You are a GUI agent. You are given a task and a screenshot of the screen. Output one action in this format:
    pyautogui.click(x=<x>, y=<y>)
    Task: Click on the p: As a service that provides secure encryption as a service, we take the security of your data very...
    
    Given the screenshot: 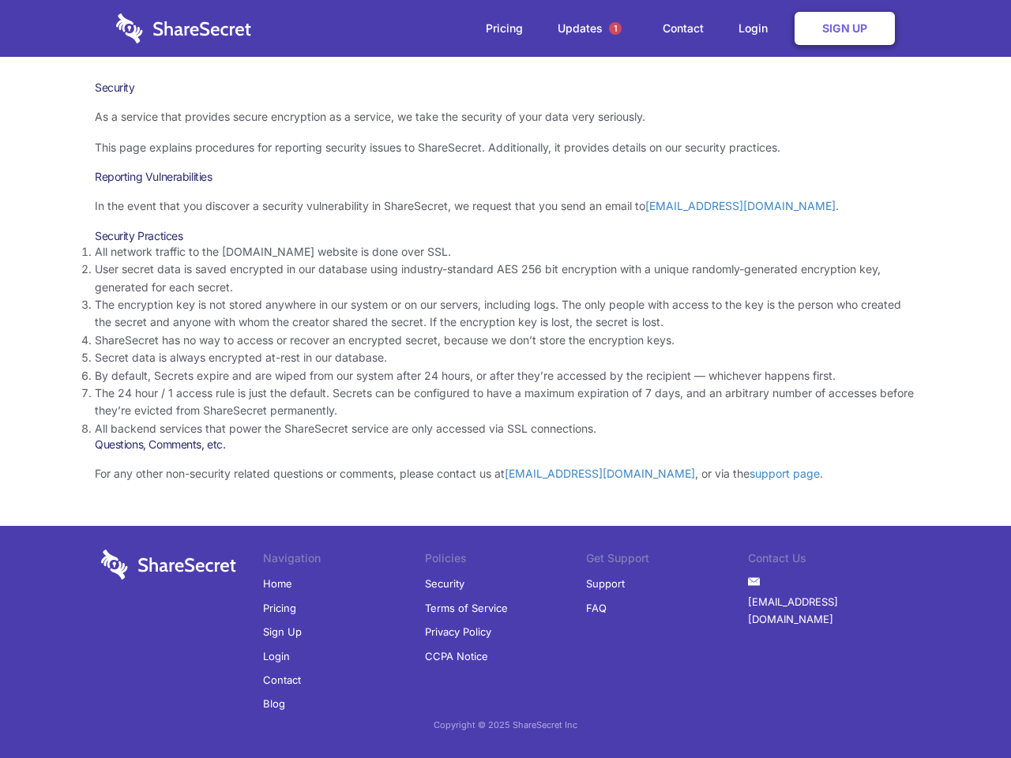 What is the action you would take?
    pyautogui.click(x=505, y=117)
    